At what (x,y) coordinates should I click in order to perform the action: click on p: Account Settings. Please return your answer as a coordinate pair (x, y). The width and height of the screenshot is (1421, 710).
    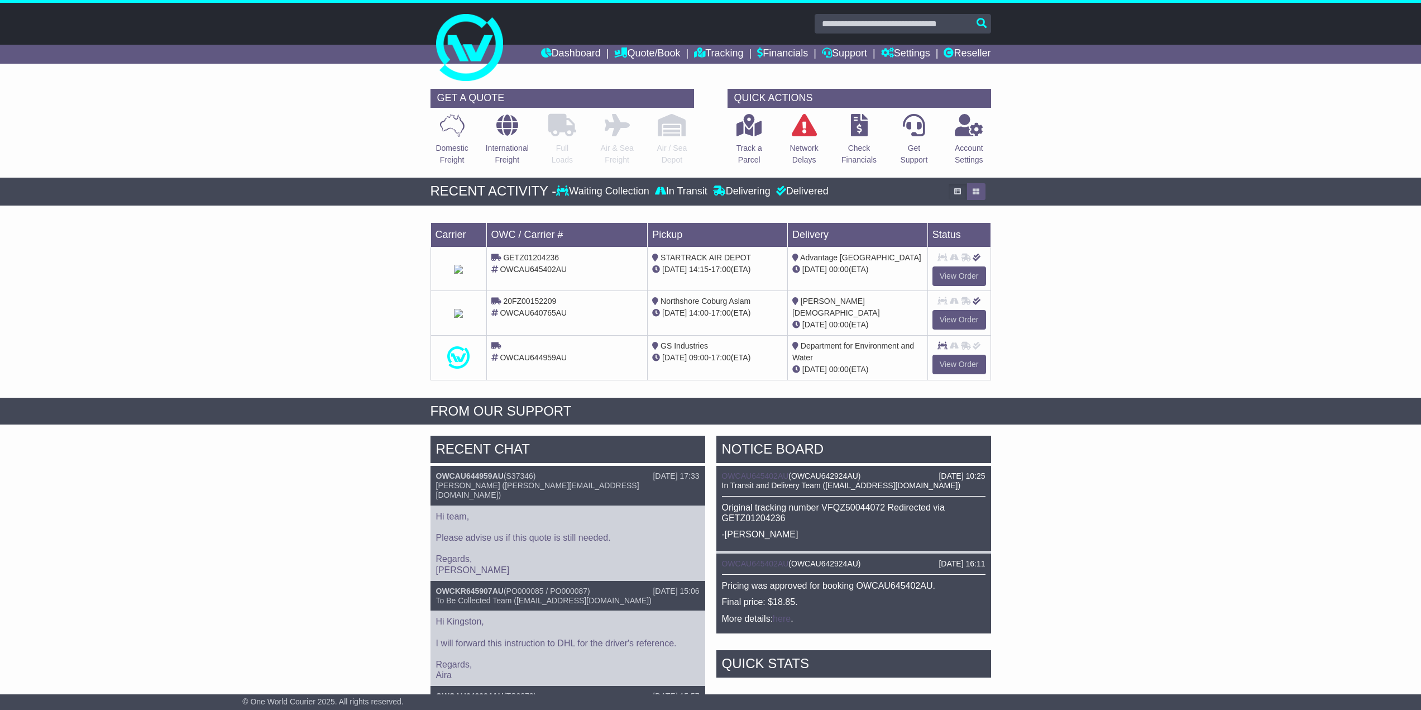
    Looking at the image, I should click on (969, 154).